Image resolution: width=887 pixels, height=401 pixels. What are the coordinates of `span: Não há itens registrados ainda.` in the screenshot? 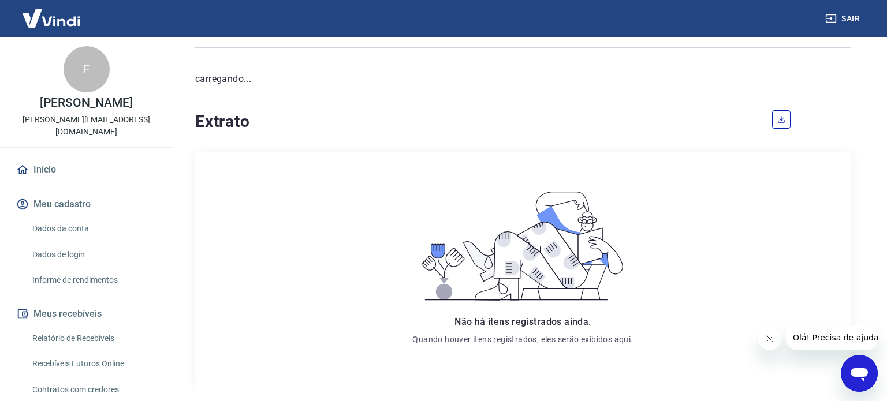 It's located at (523, 322).